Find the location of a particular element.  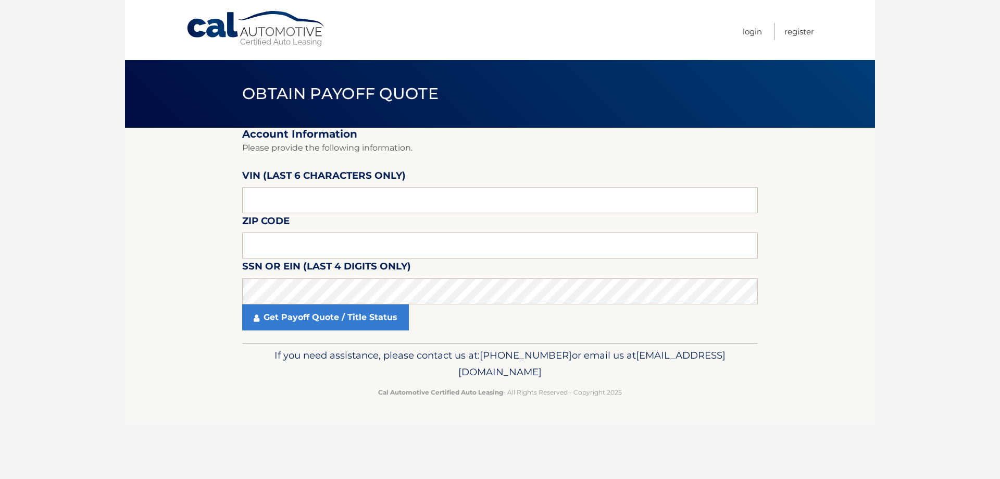

a: Get Payoff Quote / Title Status is located at coordinates (326, 317).